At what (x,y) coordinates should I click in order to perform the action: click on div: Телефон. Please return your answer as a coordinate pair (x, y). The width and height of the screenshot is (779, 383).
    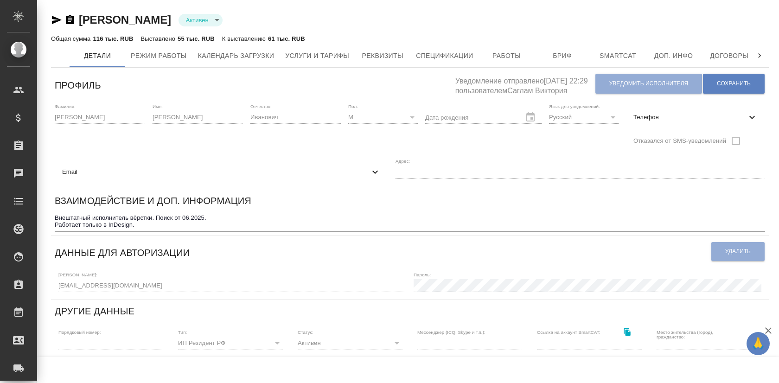
    Looking at the image, I should click on (696, 117).